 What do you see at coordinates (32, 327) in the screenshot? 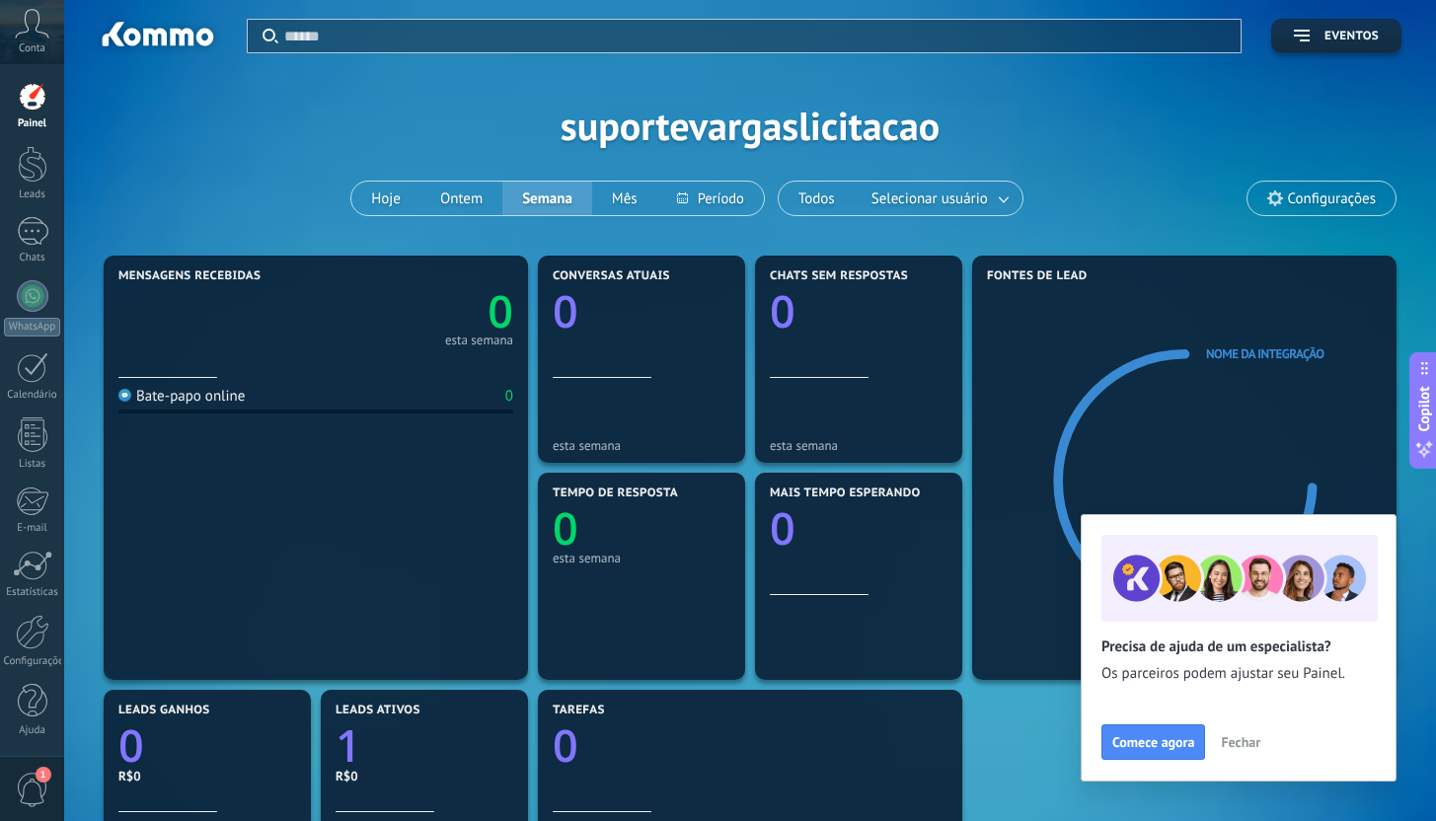
I see `div: WhatsApp` at bounding box center [32, 327].